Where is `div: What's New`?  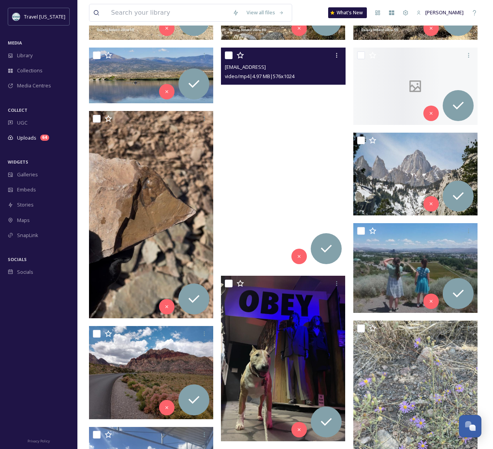
div: What's New is located at coordinates (348, 13).